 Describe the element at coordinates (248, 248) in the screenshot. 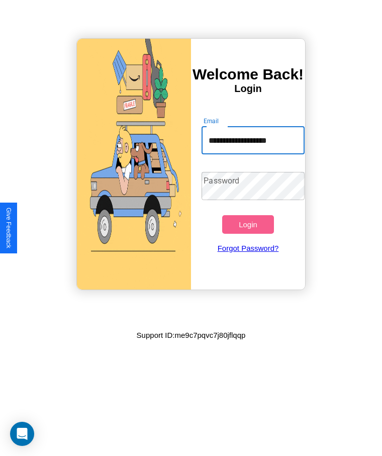

I see `a: Forgot Password?` at that location.